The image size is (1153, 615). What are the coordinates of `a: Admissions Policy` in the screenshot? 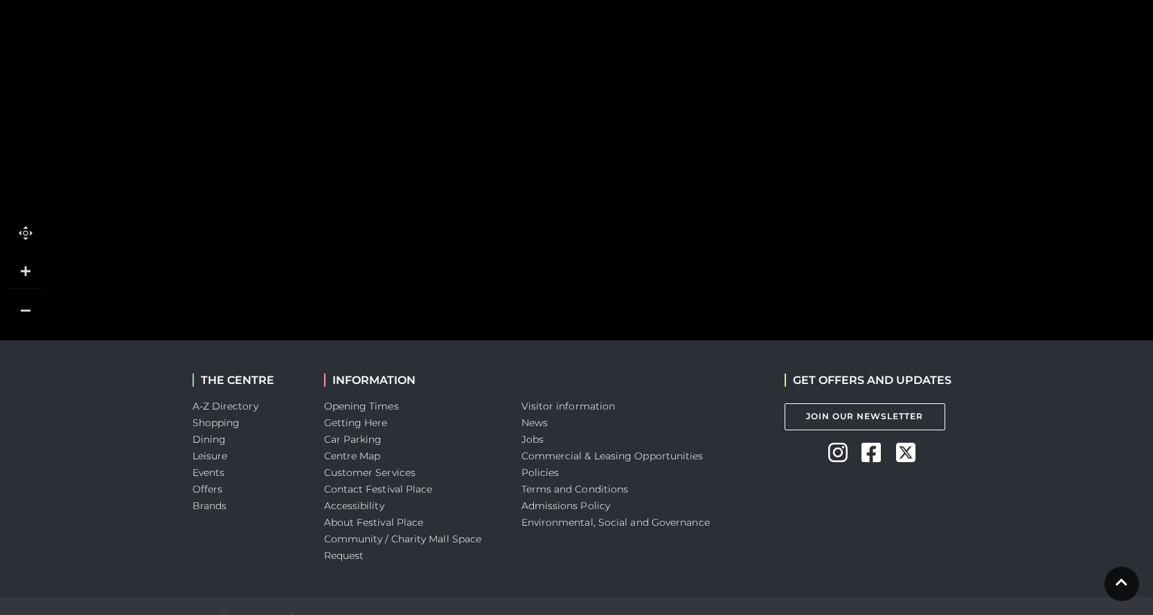 It's located at (566, 506).